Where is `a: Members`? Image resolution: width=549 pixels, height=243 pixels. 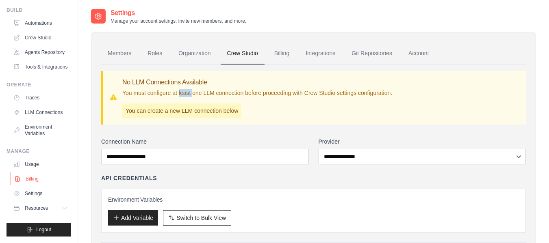 a: Members is located at coordinates (120, 54).